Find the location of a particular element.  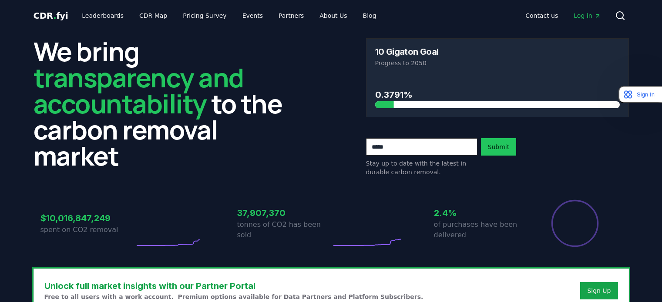

a: Partners is located at coordinates (291, 16).